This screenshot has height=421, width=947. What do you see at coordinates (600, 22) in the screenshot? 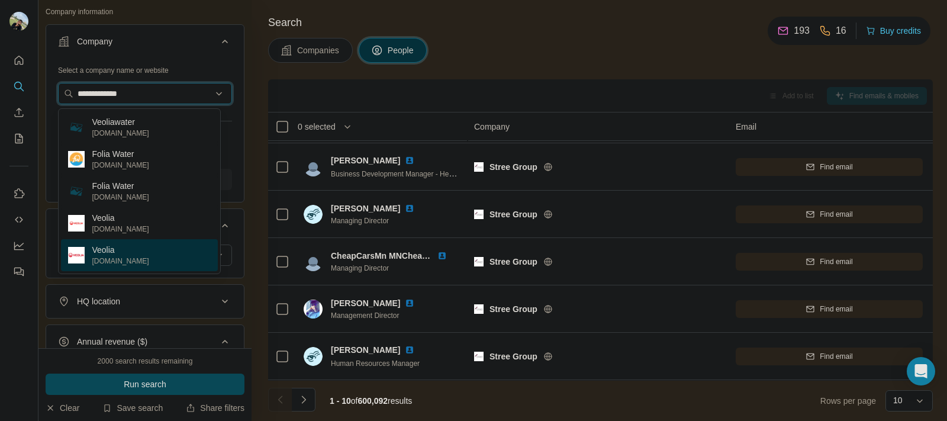
I see `h4: Search` at bounding box center [600, 22].